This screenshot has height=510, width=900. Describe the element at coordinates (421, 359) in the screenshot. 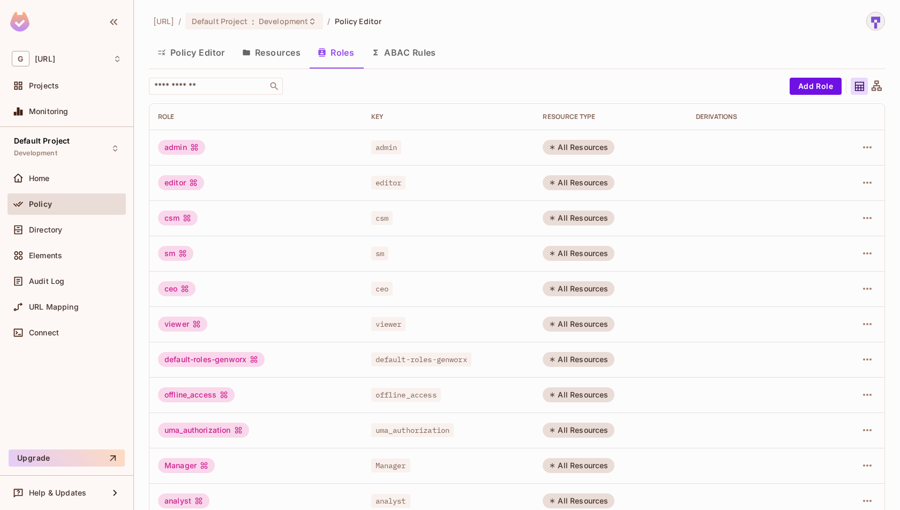

I see `span: default-roles-genworx` at that location.